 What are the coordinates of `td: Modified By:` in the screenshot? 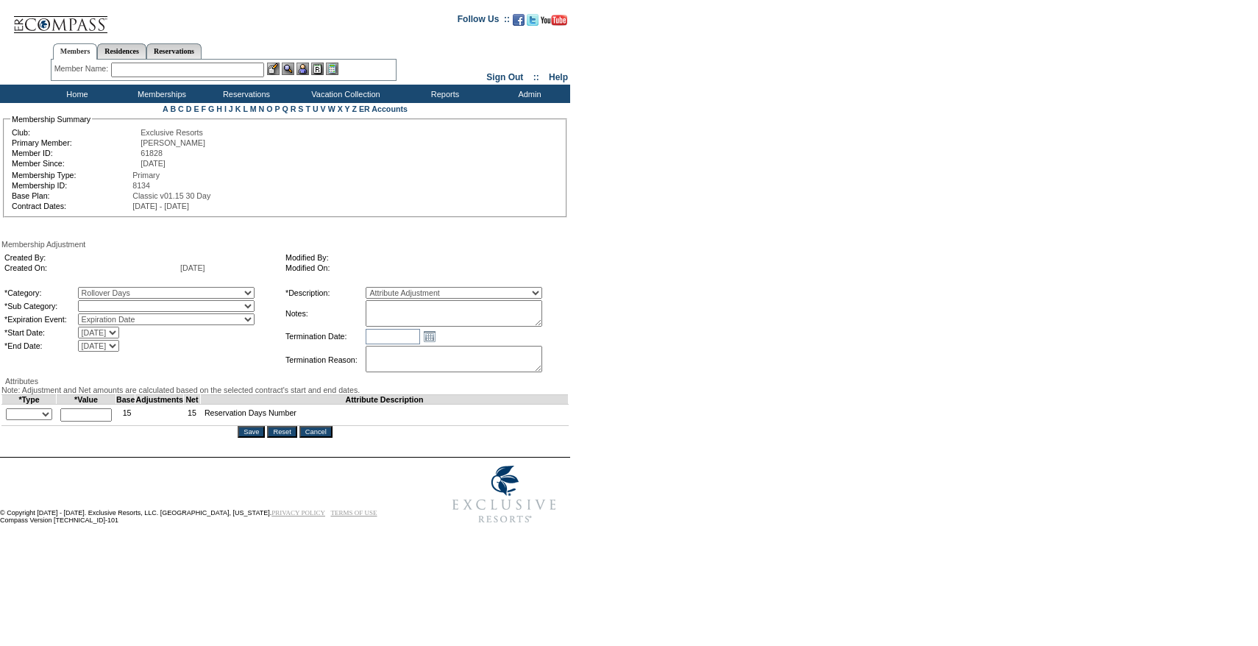 It's located at (423, 257).